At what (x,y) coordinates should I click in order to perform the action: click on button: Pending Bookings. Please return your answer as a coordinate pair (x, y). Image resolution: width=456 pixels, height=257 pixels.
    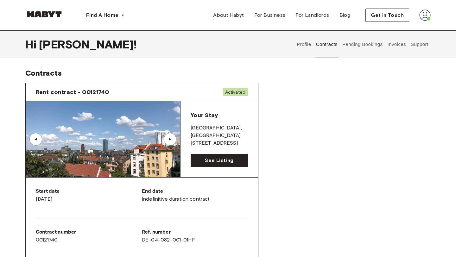
    Looking at the image, I should click on (363, 44).